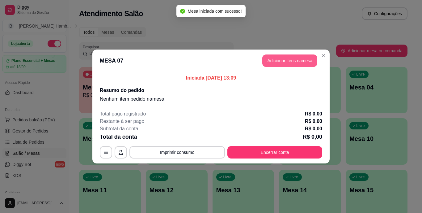 This screenshot has height=213, width=422. What do you see at coordinates (275, 152) in the screenshot?
I see `button: Encerrar conta` at bounding box center [275, 152].